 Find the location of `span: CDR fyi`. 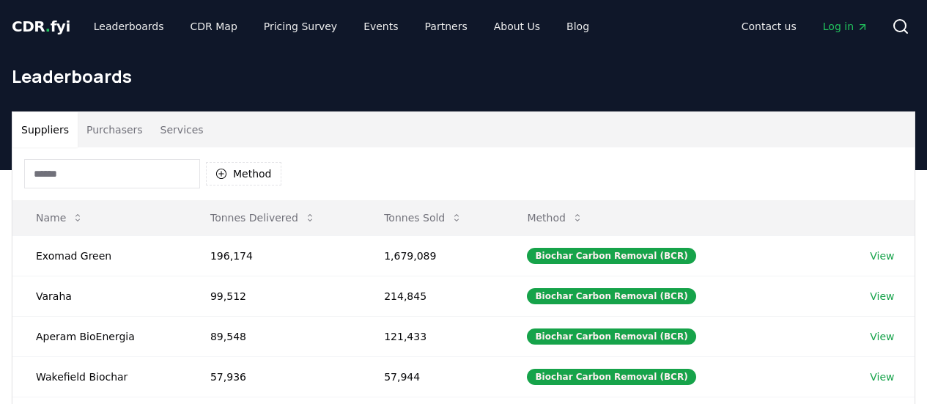

span: CDR fyi is located at coordinates (41, 26).